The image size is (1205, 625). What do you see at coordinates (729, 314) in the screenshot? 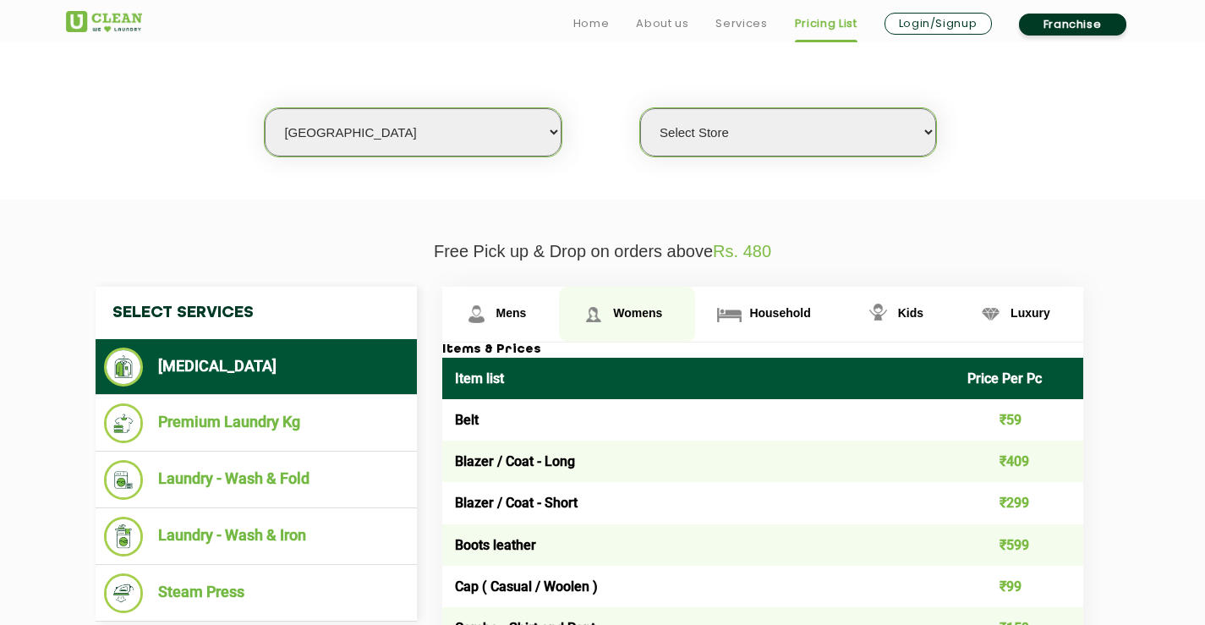
I see `img: Household` at bounding box center [729, 314].